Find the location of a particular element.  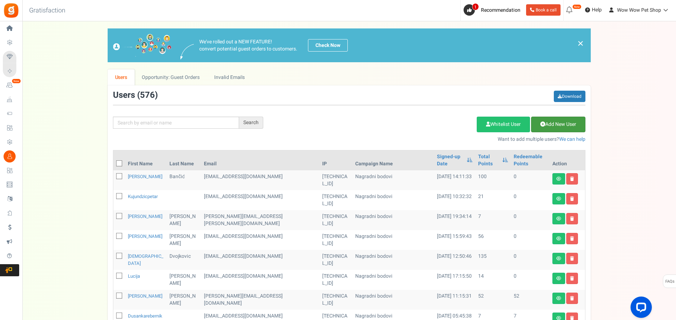

th: IP is located at coordinates (336, 160).